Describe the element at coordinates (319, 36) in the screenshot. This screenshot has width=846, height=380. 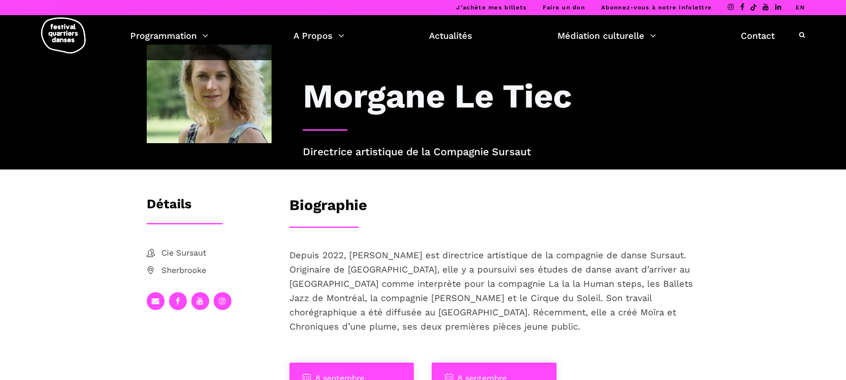
I see `a: A Propos` at that location.